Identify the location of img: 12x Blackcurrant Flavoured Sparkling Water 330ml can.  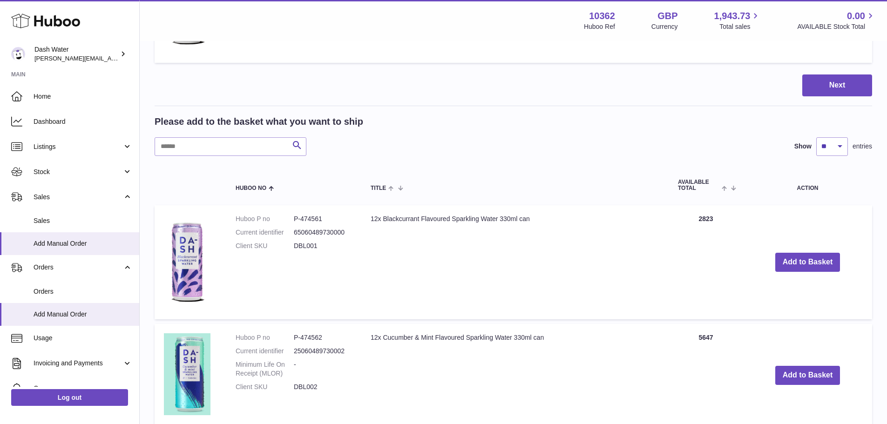
(187, 261).